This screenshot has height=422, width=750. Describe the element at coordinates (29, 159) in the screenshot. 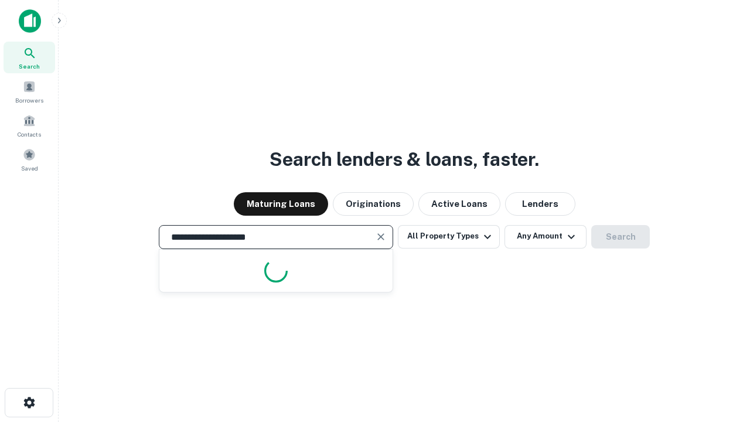

I see `div: Saved` at that location.